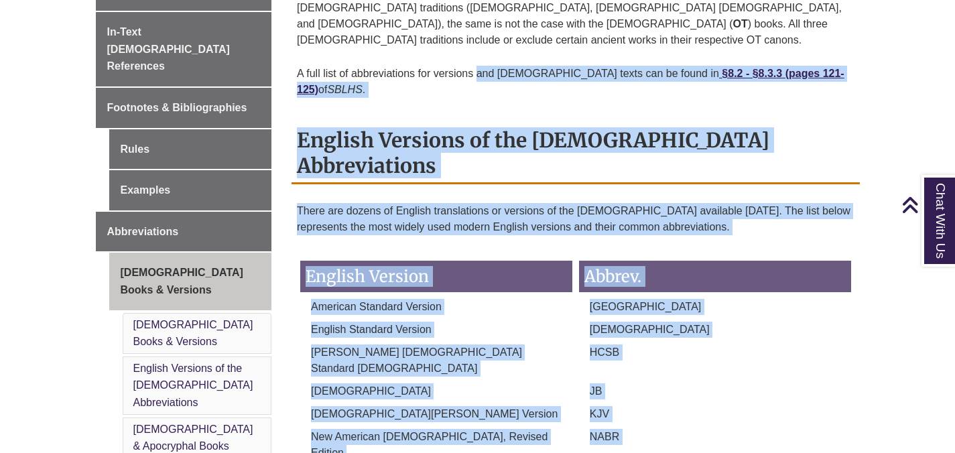 The image size is (955, 453). What do you see at coordinates (345, 89) in the screenshot?
I see `em: SBLHS` at bounding box center [345, 89].